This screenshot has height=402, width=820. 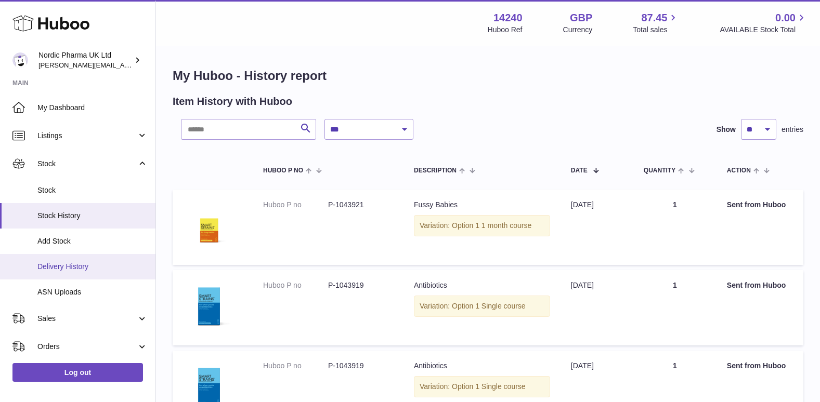 What do you see at coordinates (577, 30) in the screenshot?
I see `div: Currency` at bounding box center [577, 30].